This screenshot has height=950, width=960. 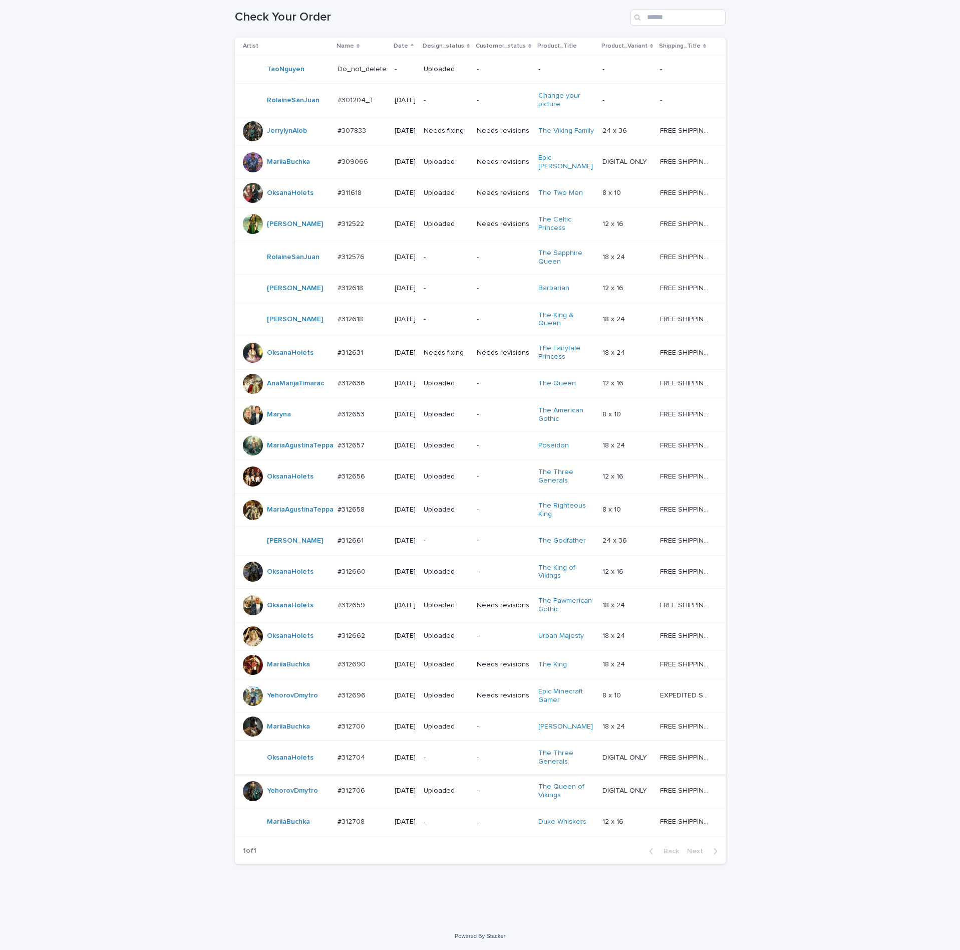 What do you see at coordinates (501, 46) in the screenshot?
I see `p: Customer_status` at bounding box center [501, 46].